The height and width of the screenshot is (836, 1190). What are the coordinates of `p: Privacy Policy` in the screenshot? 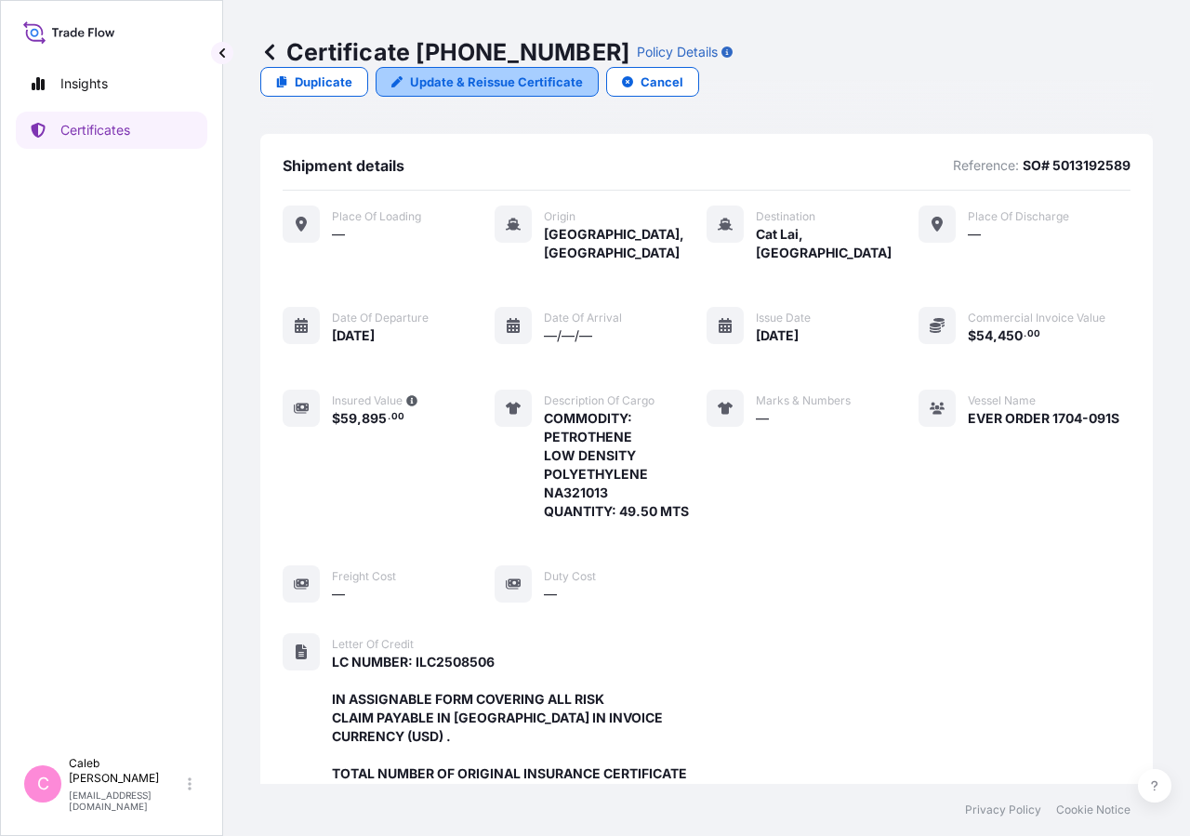 It's located at (1003, 810).